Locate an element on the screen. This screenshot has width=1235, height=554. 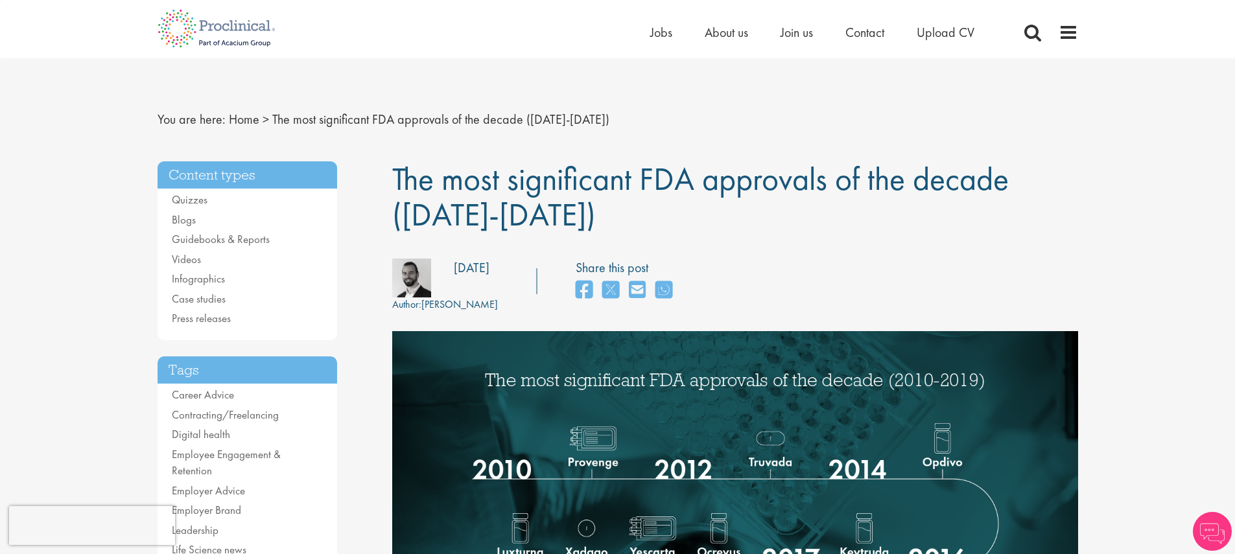
img: Chatbot is located at coordinates (1212, 531).